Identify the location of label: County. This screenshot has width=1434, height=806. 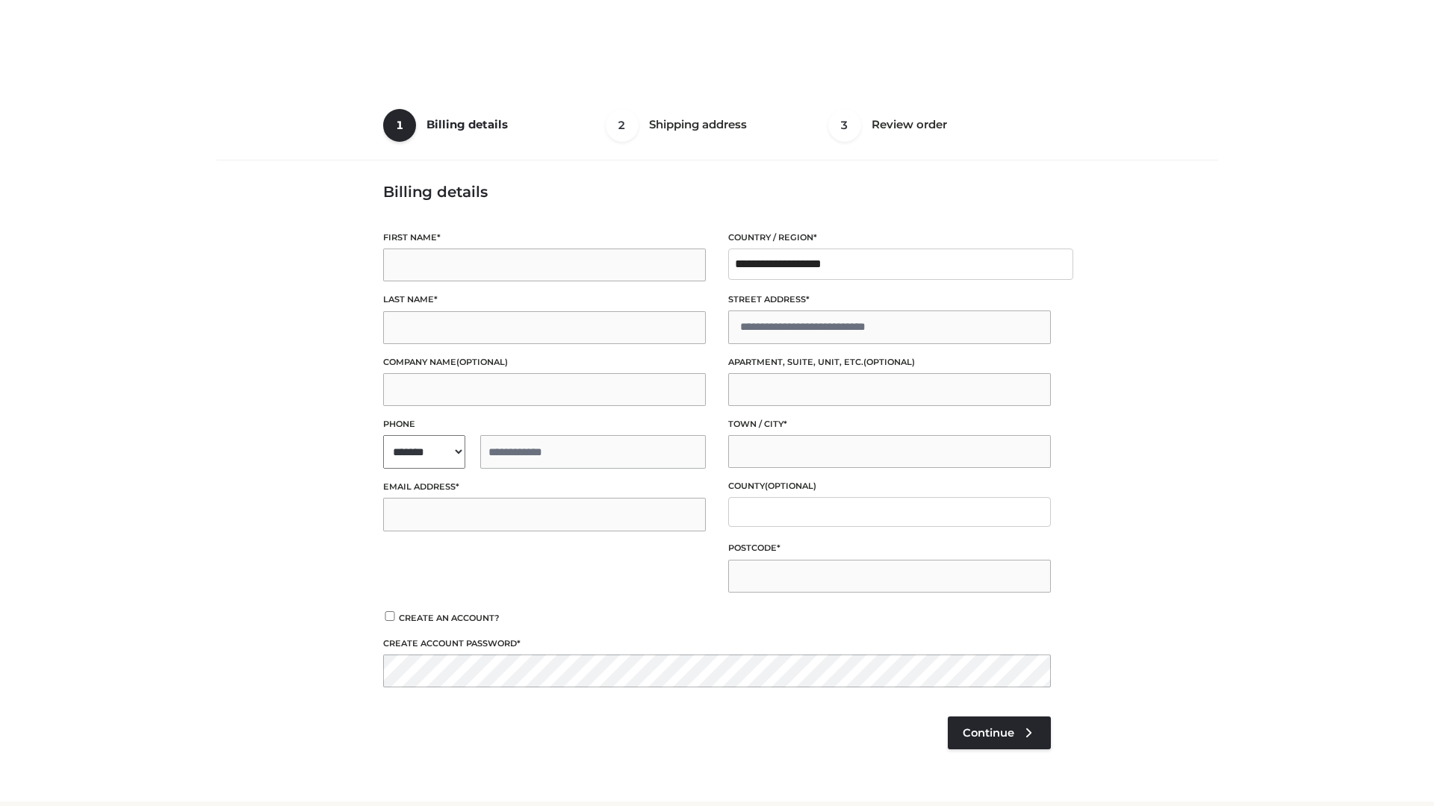
(889, 486).